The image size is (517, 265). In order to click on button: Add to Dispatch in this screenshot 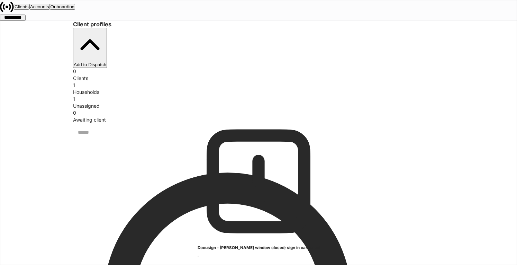, I will do `click(90, 48)`.